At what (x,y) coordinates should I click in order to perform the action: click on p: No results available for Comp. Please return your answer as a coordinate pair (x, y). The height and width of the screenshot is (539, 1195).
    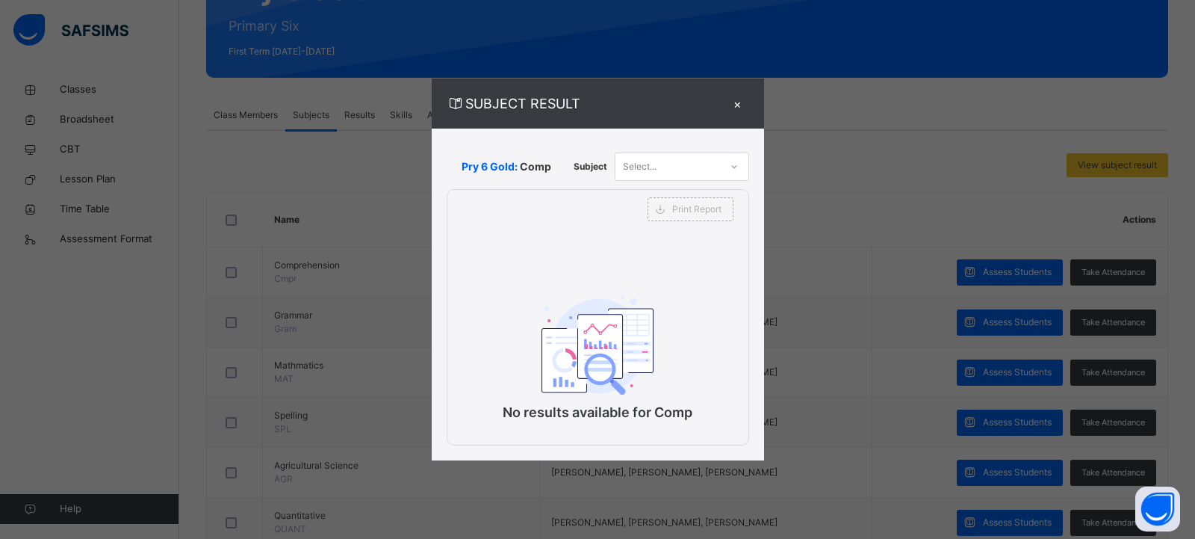
    Looking at the image, I should click on (598, 412).